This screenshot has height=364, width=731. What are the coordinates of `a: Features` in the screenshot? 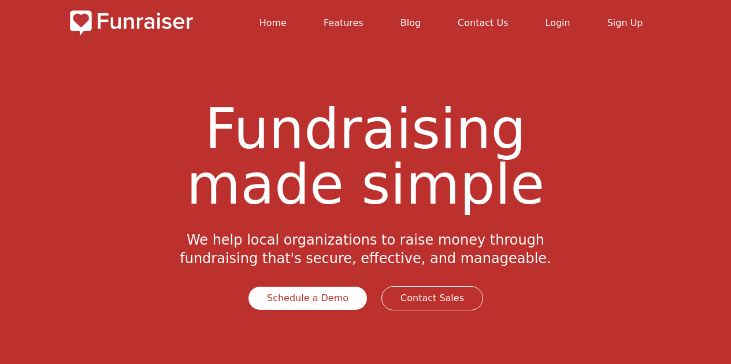 It's located at (343, 23).